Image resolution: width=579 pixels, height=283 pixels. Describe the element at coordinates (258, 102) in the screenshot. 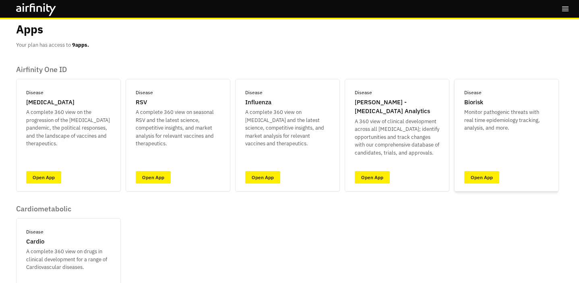

I see `p: Influenza` at that location.